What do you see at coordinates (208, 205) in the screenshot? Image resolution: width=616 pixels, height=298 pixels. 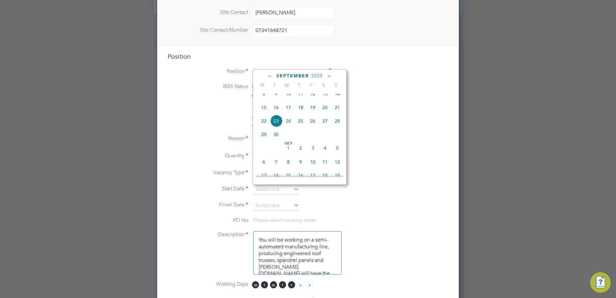 I see `label: Finish Date` at bounding box center [208, 205].